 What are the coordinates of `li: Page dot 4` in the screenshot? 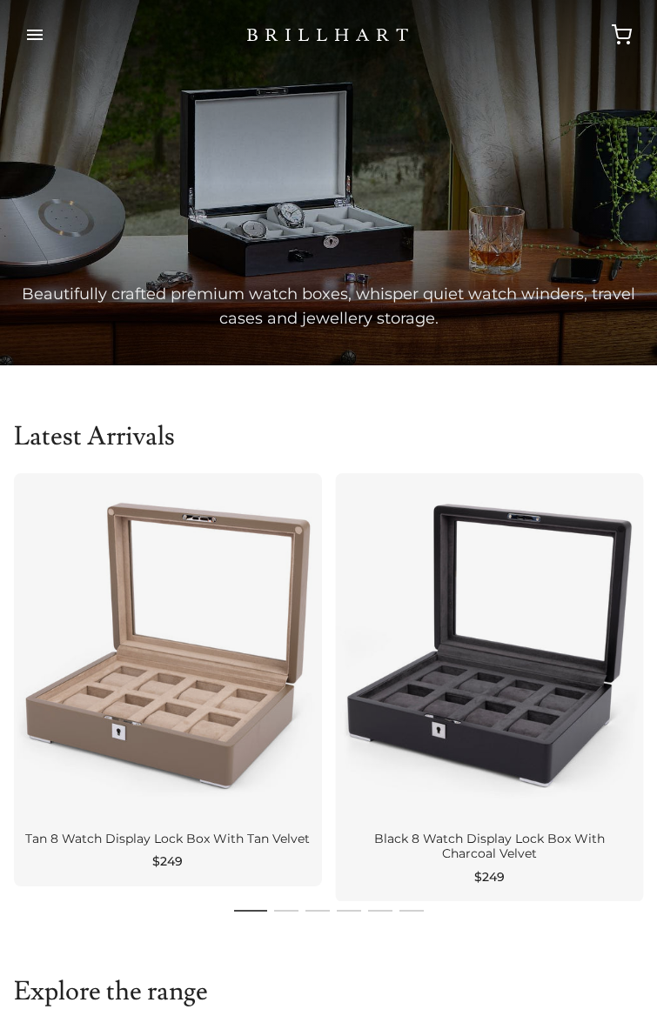 It's located at (349, 911).